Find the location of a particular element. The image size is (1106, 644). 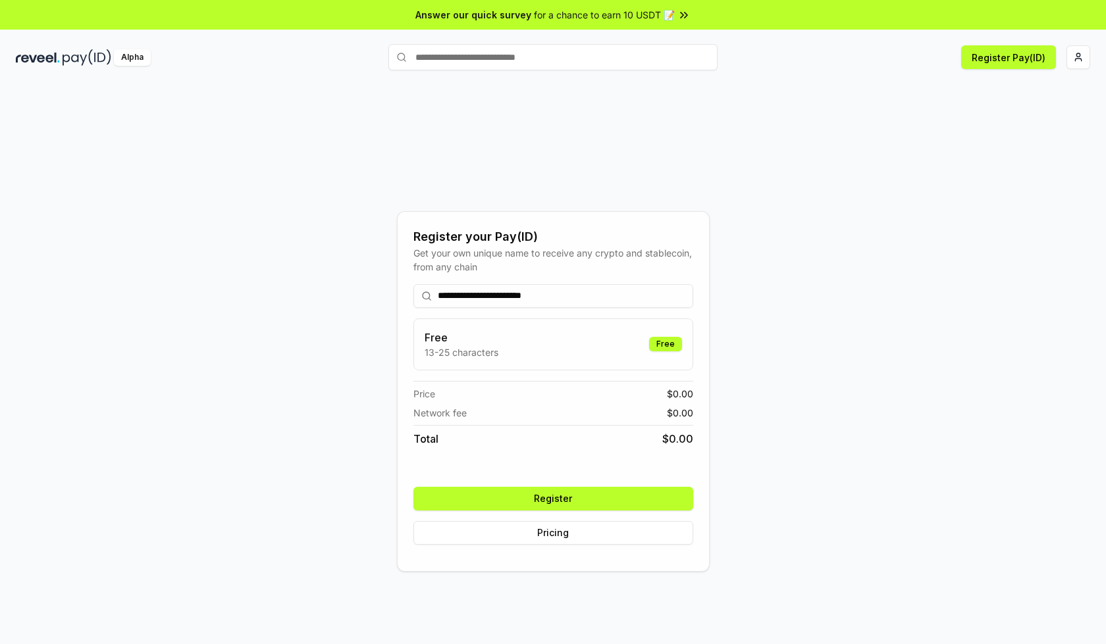

div: Alpha is located at coordinates (132, 57).